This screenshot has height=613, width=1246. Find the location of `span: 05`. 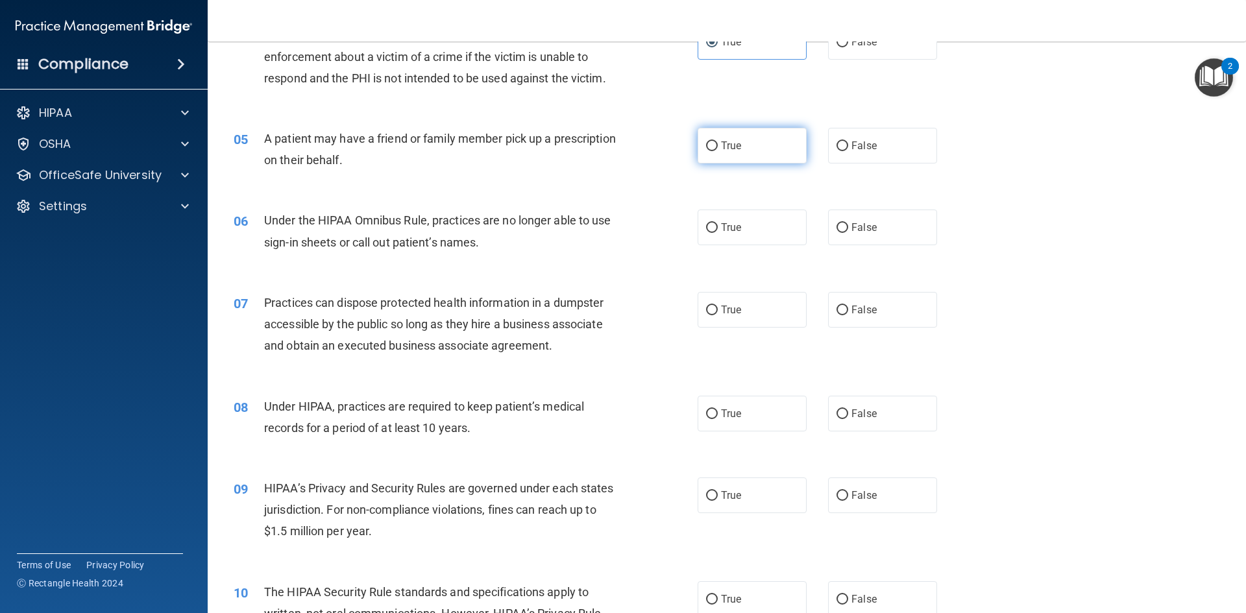

span: 05 is located at coordinates (241, 140).